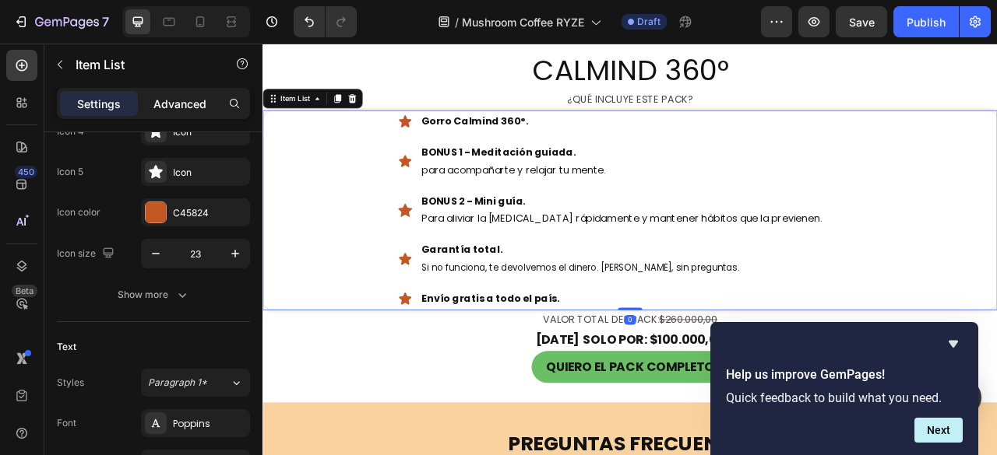 This screenshot has width=997, height=455. What do you see at coordinates (649, 22) in the screenshot?
I see `span: Draft` at bounding box center [649, 22].